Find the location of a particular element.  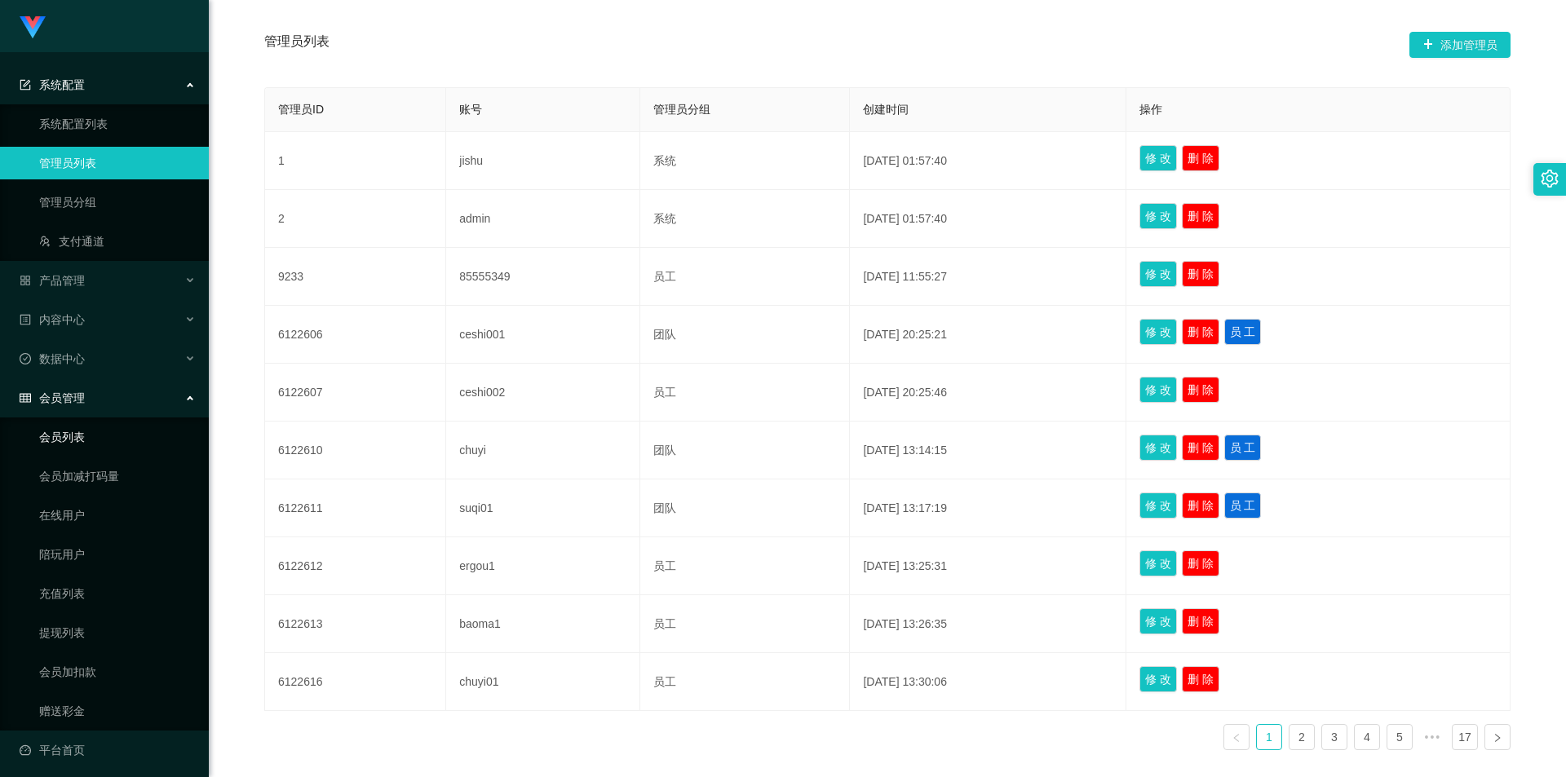

a: 会员加减打码量 is located at coordinates (117, 476).